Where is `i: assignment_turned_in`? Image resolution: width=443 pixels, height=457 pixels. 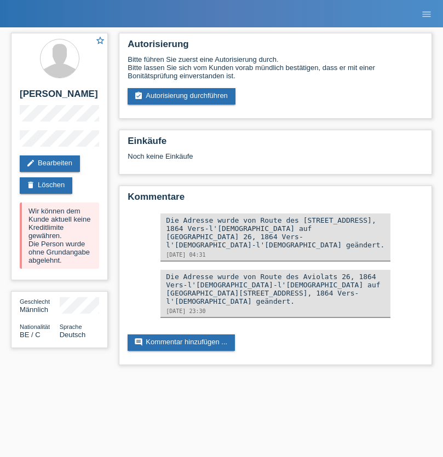 i: assignment_turned_in is located at coordinates (139, 96).